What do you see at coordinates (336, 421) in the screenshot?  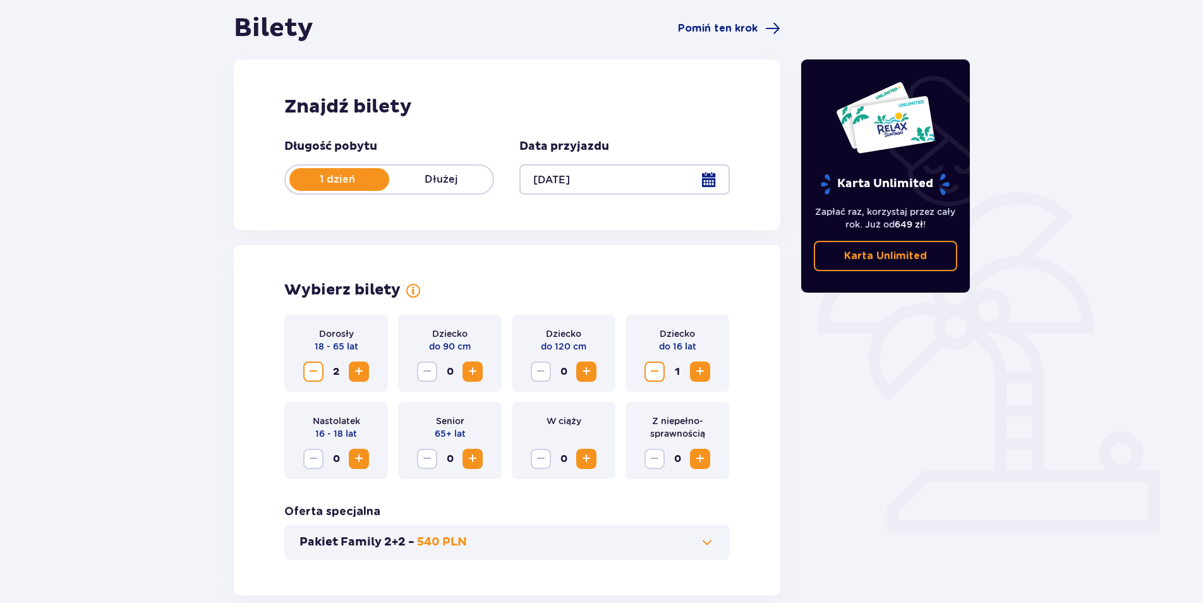 I see `p: Nastolatek` at bounding box center [336, 421].